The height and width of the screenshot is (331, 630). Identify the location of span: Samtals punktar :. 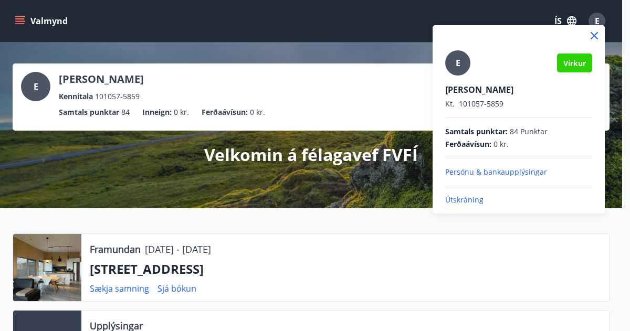
(476, 132).